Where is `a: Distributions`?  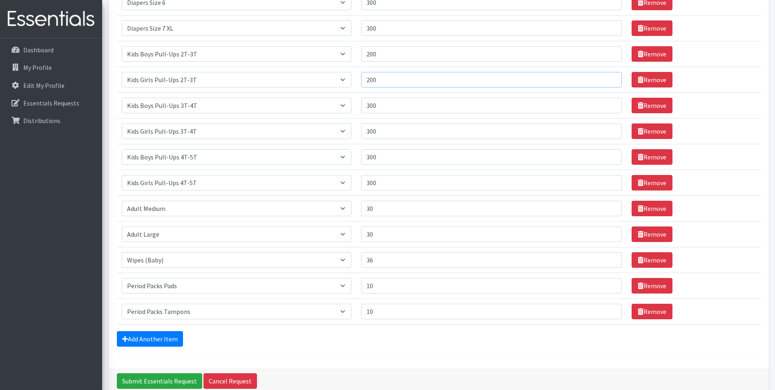 a: Distributions is located at coordinates (51, 120).